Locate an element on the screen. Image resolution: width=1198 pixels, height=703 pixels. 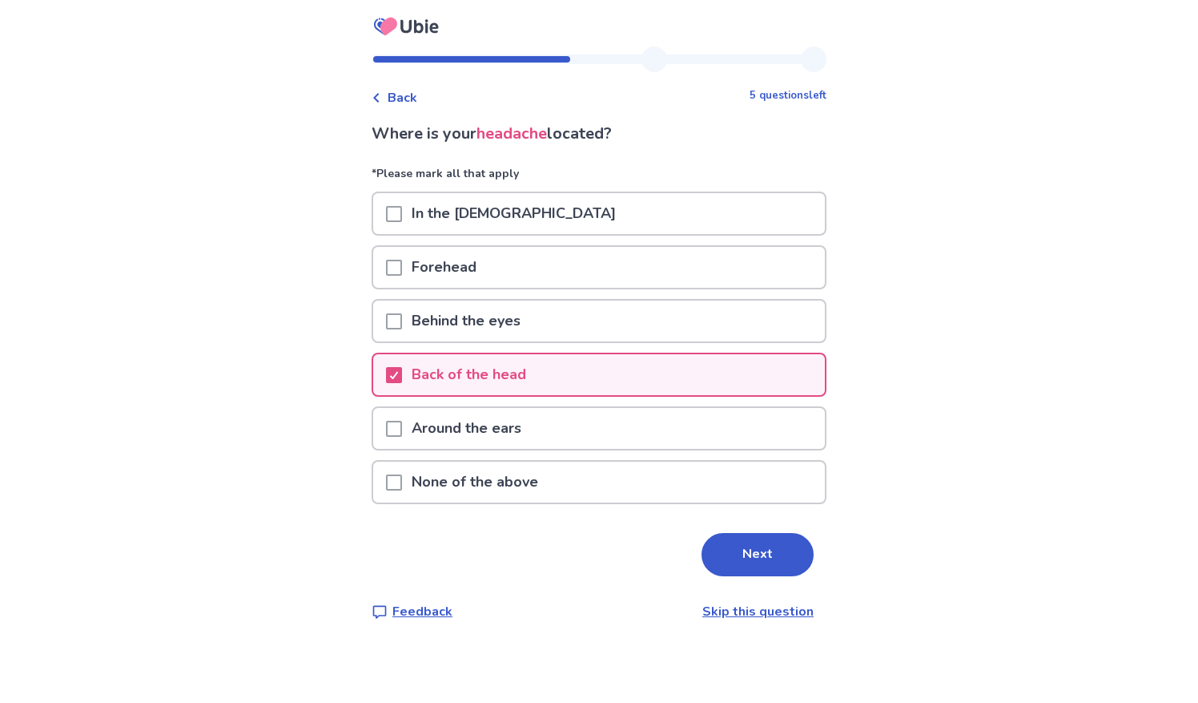
a: Feedback is located at coordinates (412, 611).